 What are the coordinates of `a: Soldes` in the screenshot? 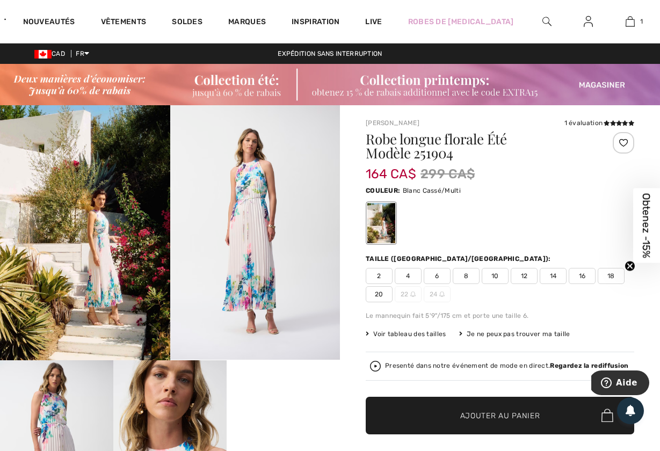 It's located at (187, 23).